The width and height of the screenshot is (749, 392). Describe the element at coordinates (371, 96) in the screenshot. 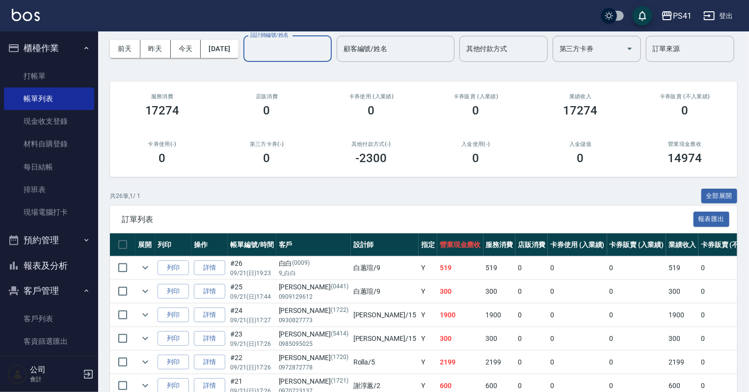

I see `h2: 卡券使用 (入業績)` at that location.